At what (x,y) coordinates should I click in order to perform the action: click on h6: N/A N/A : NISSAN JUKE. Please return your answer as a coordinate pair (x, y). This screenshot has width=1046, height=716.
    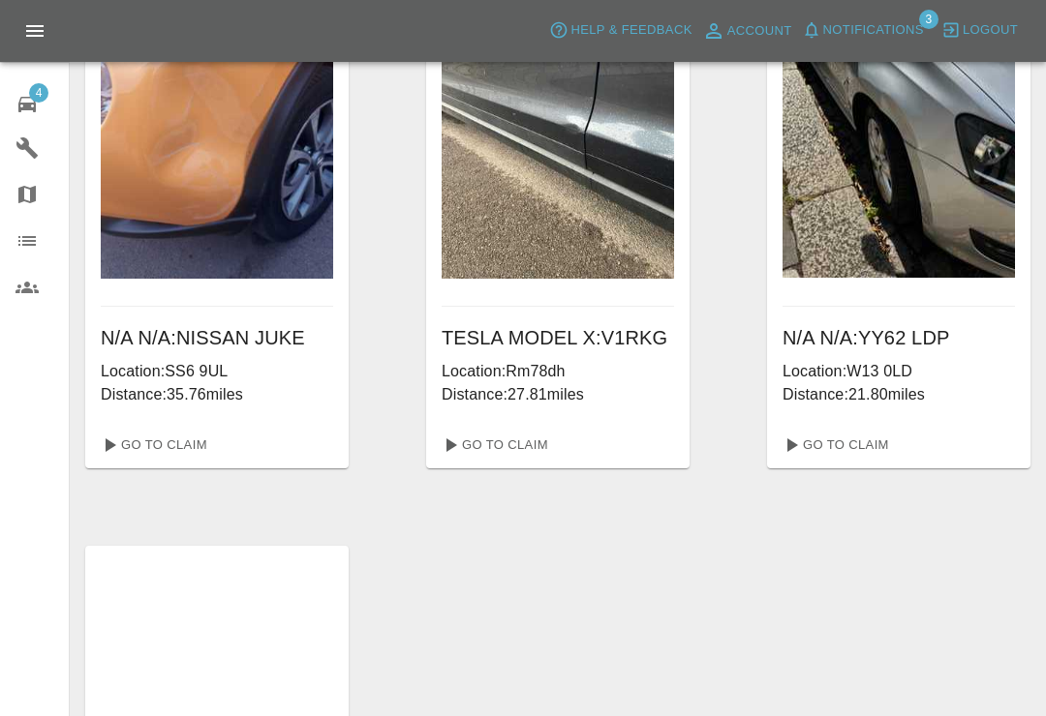
    Looking at the image, I should click on (217, 338).